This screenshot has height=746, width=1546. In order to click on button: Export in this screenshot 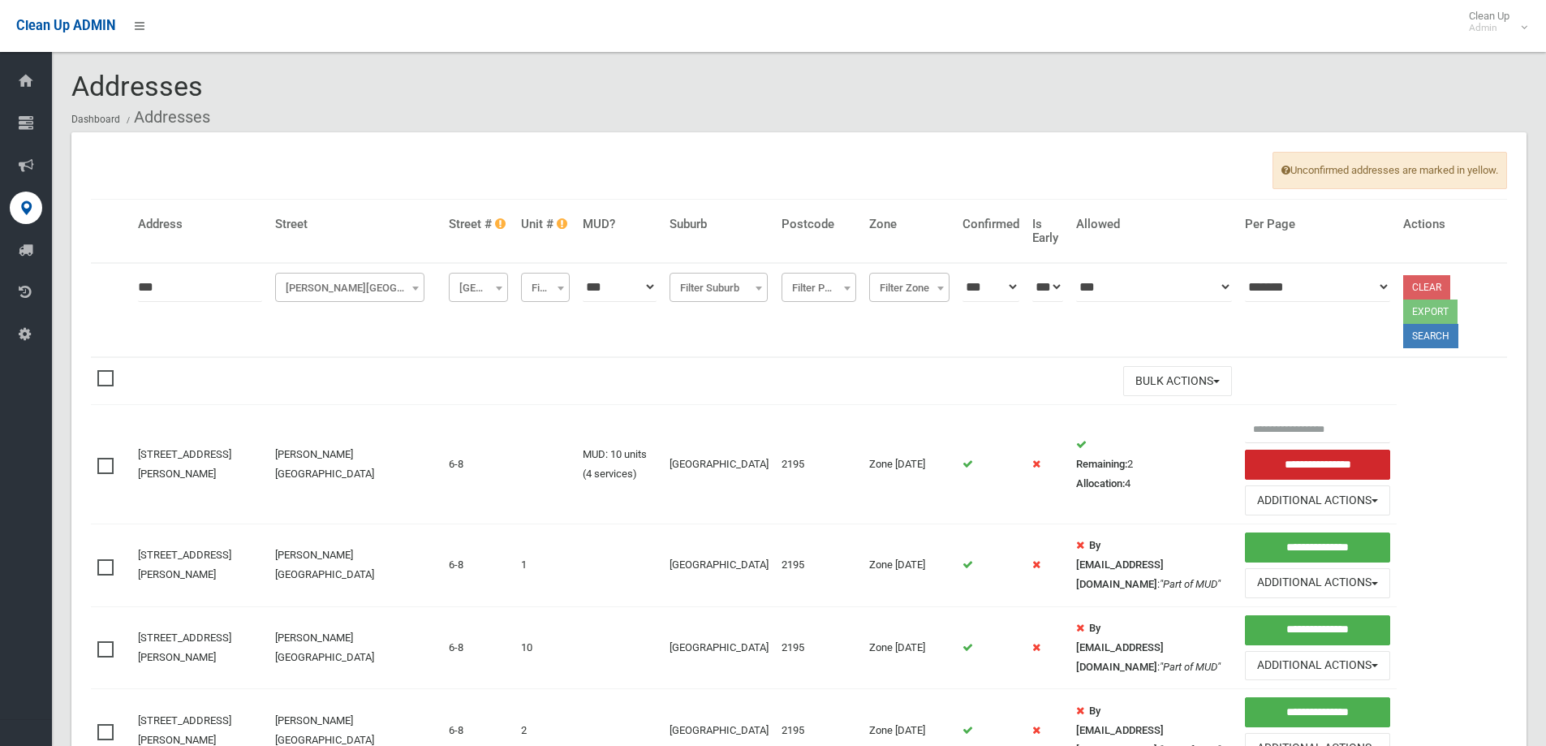, I will do `click(1430, 312)`.